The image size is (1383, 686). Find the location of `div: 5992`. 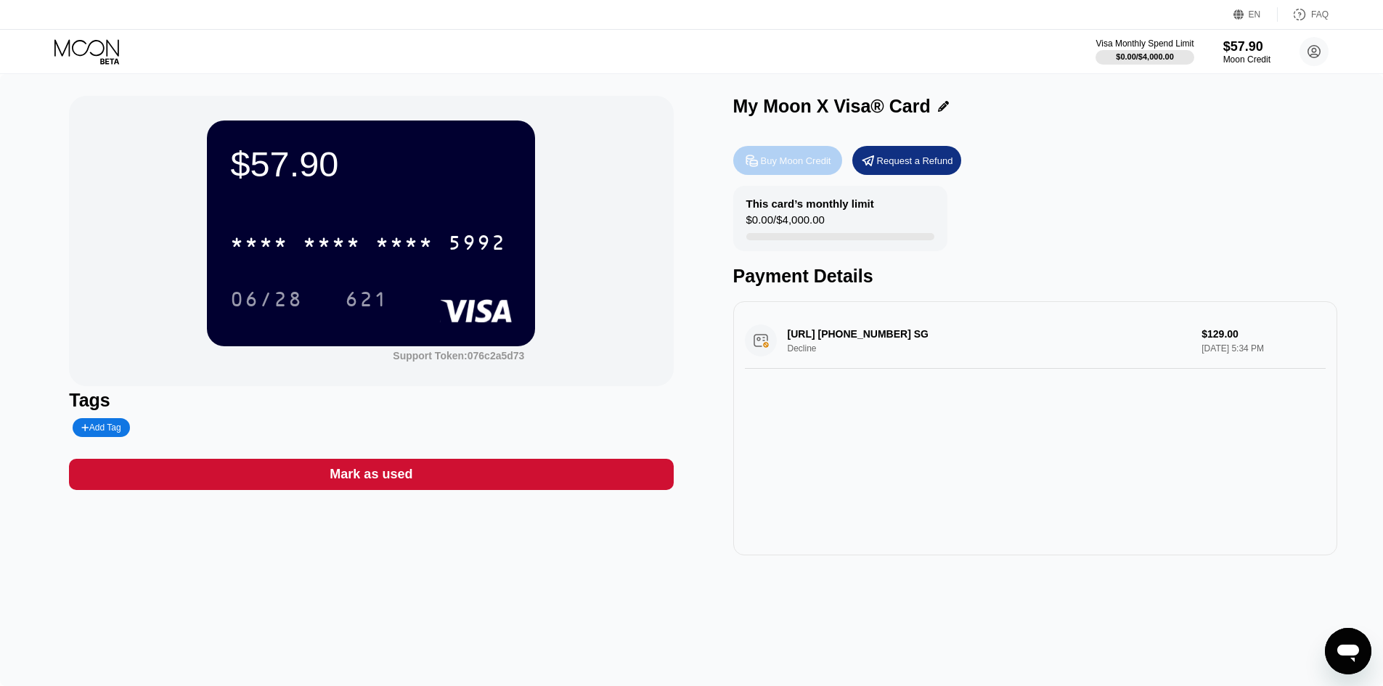

div: 5992 is located at coordinates (477, 245).